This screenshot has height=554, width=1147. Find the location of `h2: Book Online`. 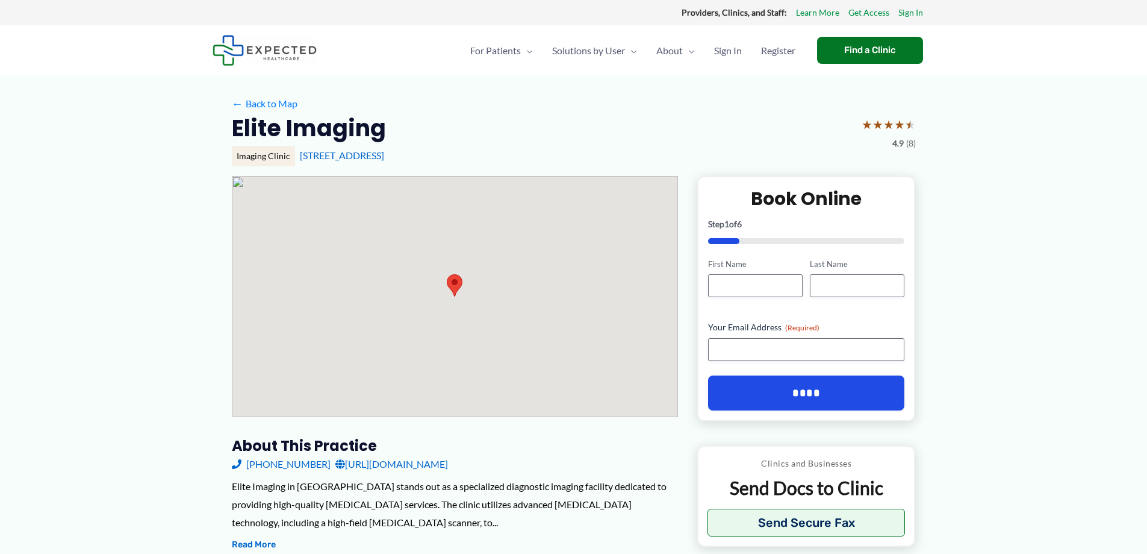

h2: Book Online is located at coordinates (807, 198).